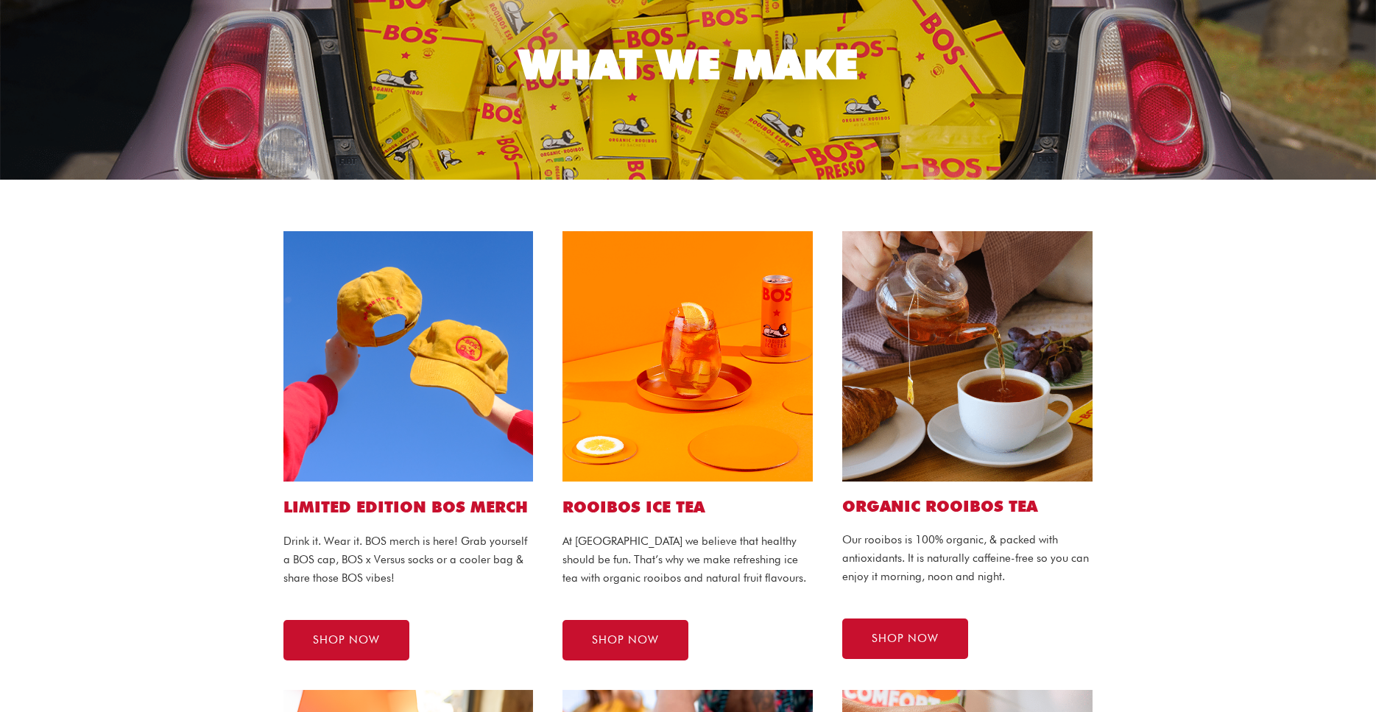 The height and width of the screenshot is (712, 1376). What do you see at coordinates (409, 356) in the screenshot?
I see `img: bos cap` at bounding box center [409, 356].